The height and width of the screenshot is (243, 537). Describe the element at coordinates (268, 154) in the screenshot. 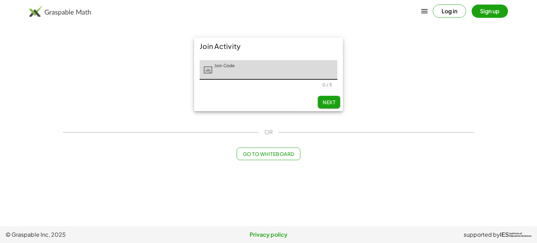

I see `button: Go to Whiteboard` at that location.